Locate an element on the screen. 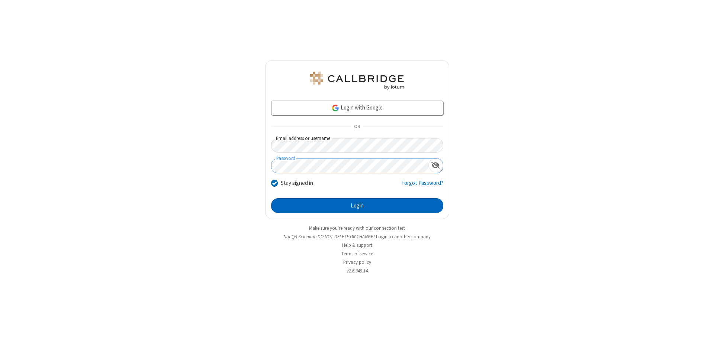  span: OR is located at coordinates (357, 127).